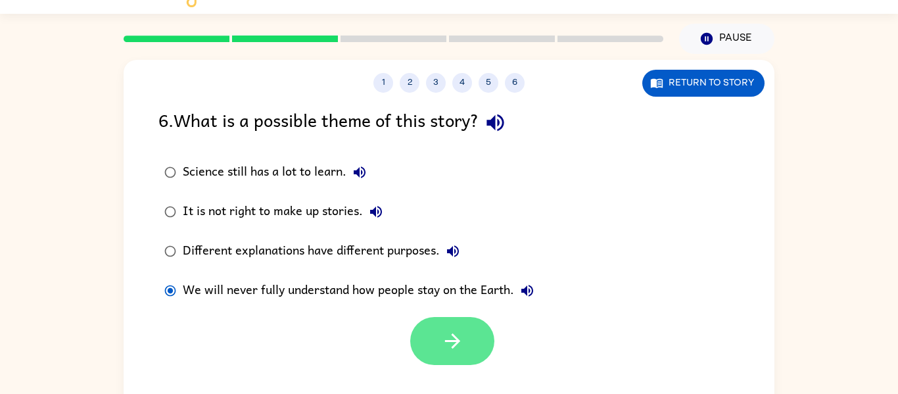 The image size is (898, 394). Describe the element at coordinates (360, 172) in the screenshot. I see `button: Science still has a lot to learn.` at that location.